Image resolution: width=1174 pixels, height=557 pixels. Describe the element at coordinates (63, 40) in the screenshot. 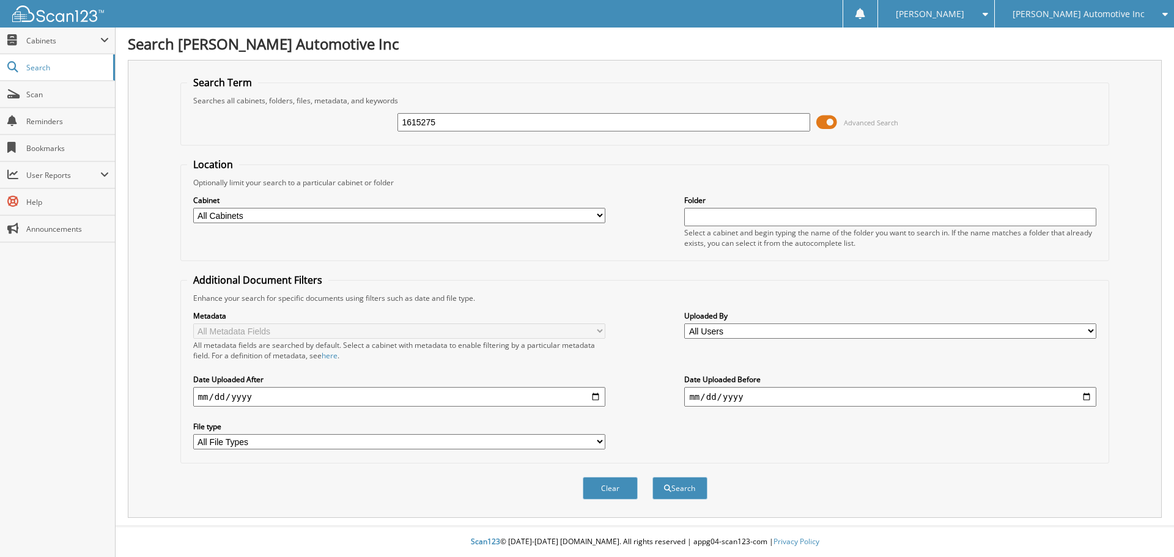

I see `span: Cabinets` at that location.